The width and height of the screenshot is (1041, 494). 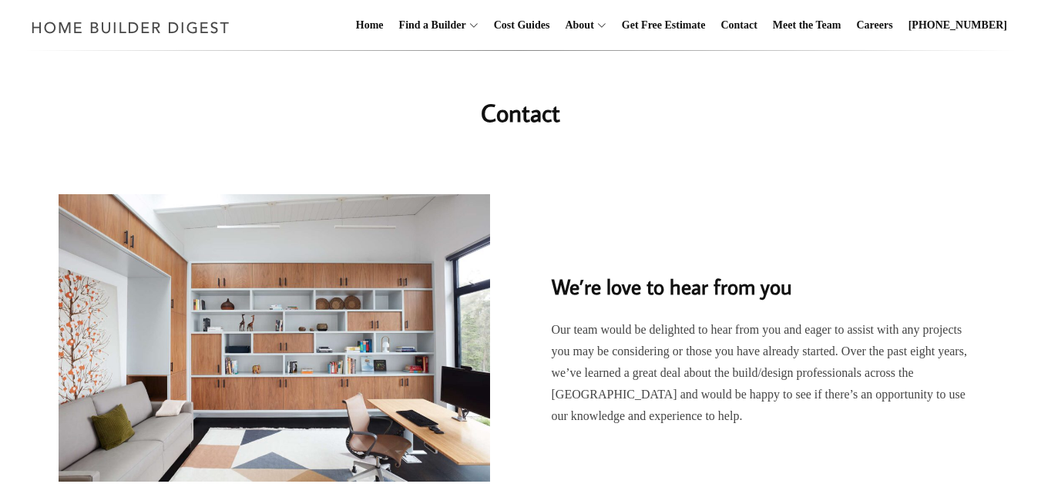 What do you see at coordinates (429, 25) in the screenshot?
I see `a: Find a Builder` at bounding box center [429, 25].